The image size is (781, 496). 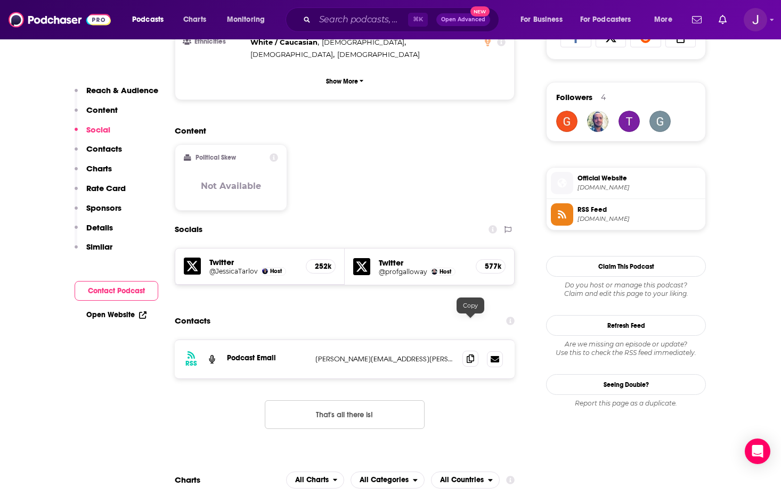 I want to click on button: Details, so click(x=94, y=232).